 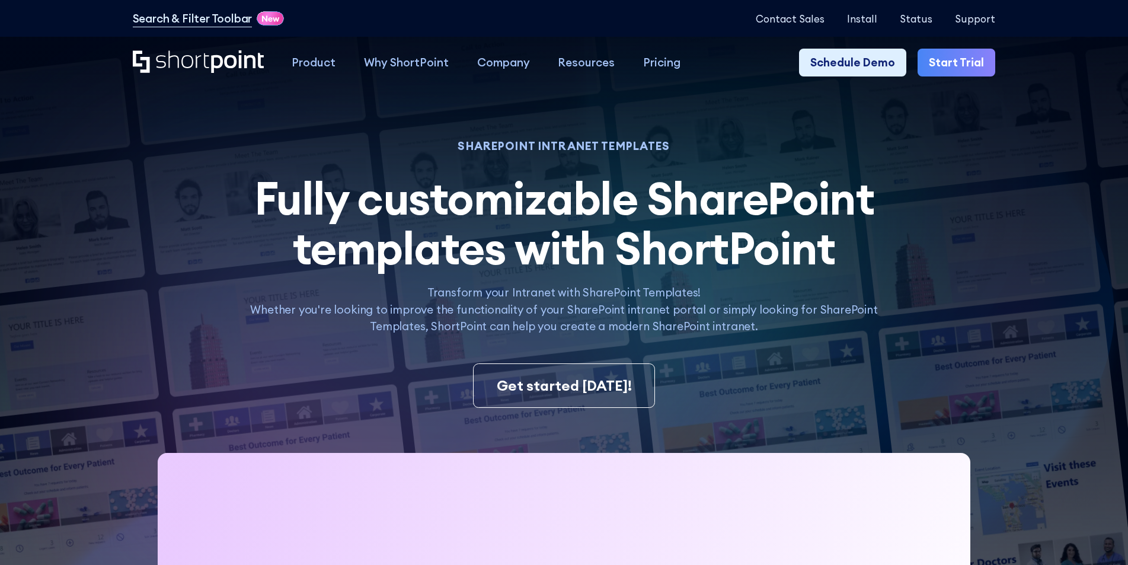 What do you see at coordinates (661, 62) in the screenshot?
I see `div: Pricing` at bounding box center [661, 62].